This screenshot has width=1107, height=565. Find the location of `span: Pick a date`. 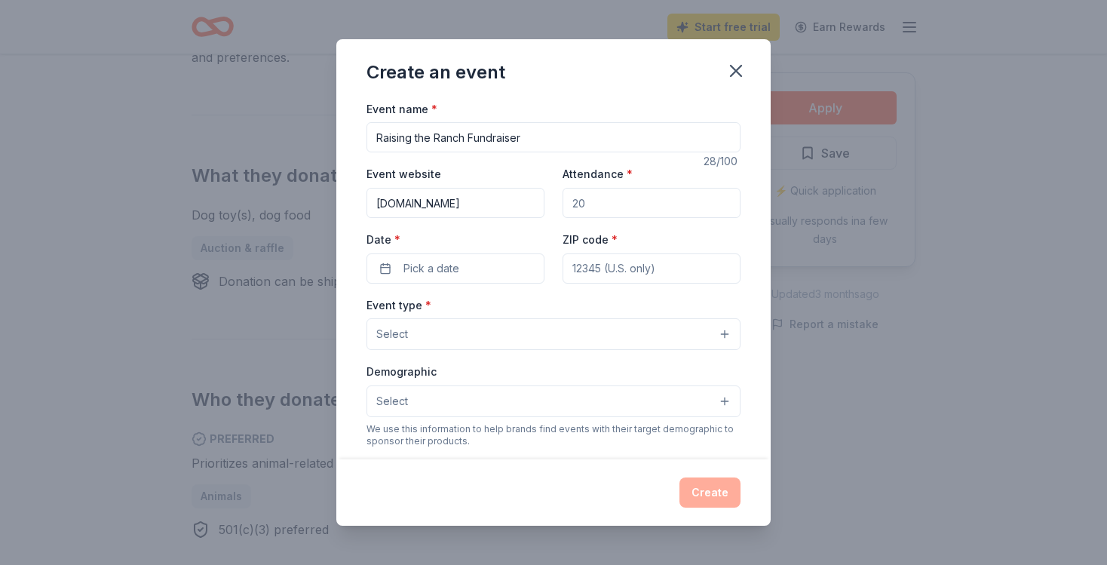

span: Pick a date is located at coordinates (431, 269).